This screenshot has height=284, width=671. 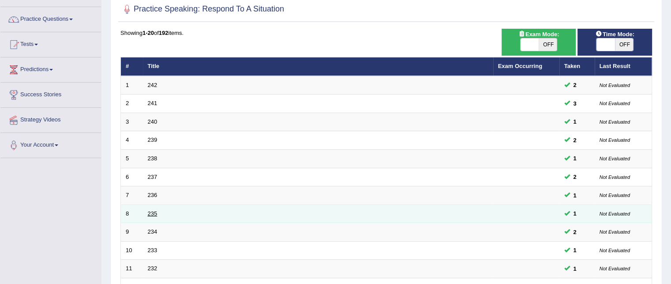 I want to click on td: 11, so click(x=132, y=269).